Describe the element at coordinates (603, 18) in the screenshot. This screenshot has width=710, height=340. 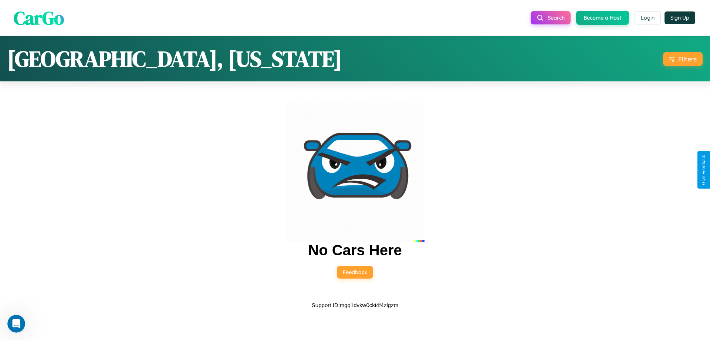
I see `button: Become a Host` at that location.